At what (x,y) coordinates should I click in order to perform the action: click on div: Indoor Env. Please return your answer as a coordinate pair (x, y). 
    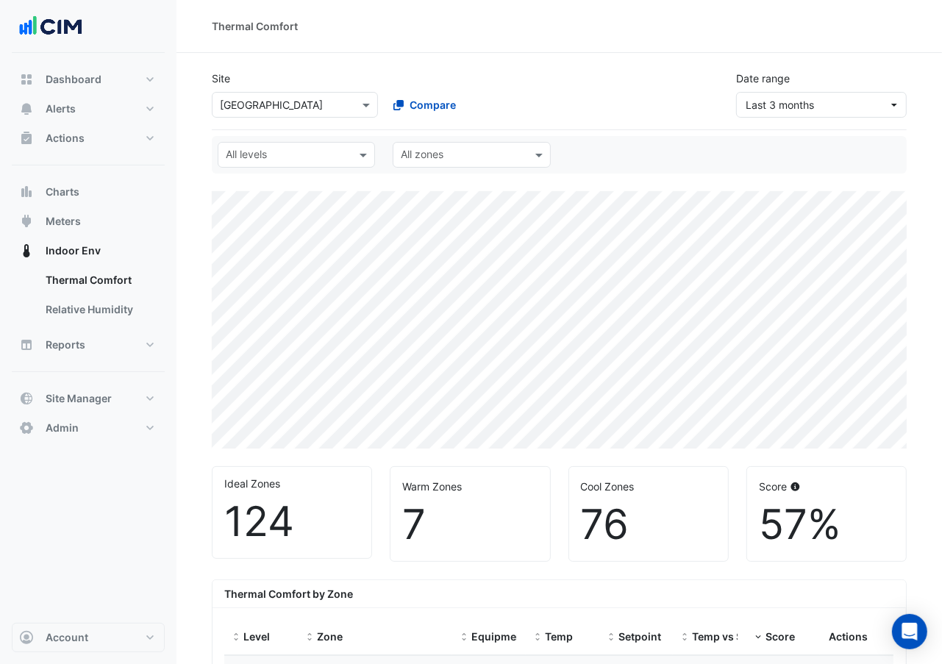
    Looking at the image, I should click on (88, 298).